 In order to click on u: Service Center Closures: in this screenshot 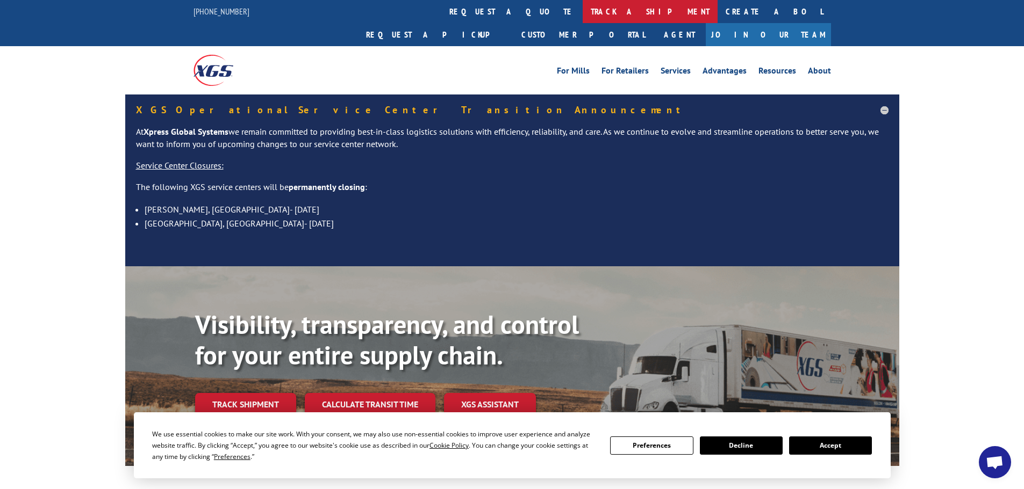, I will do `click(179, 165)`.